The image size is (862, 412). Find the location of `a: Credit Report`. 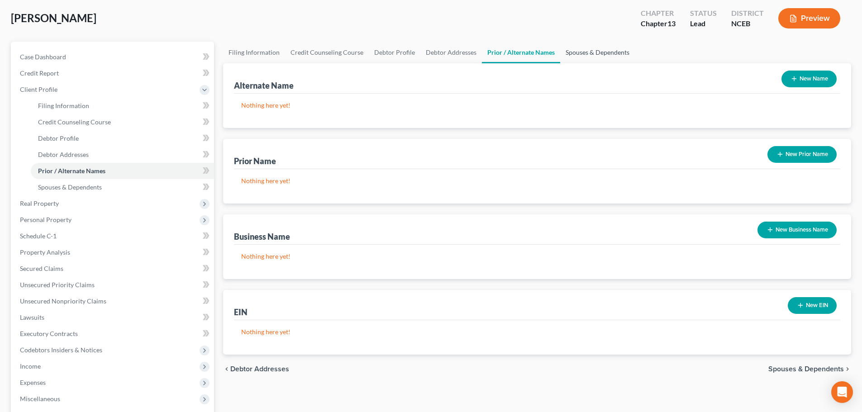

a: Credit Report is located at coordinates (113, 73).